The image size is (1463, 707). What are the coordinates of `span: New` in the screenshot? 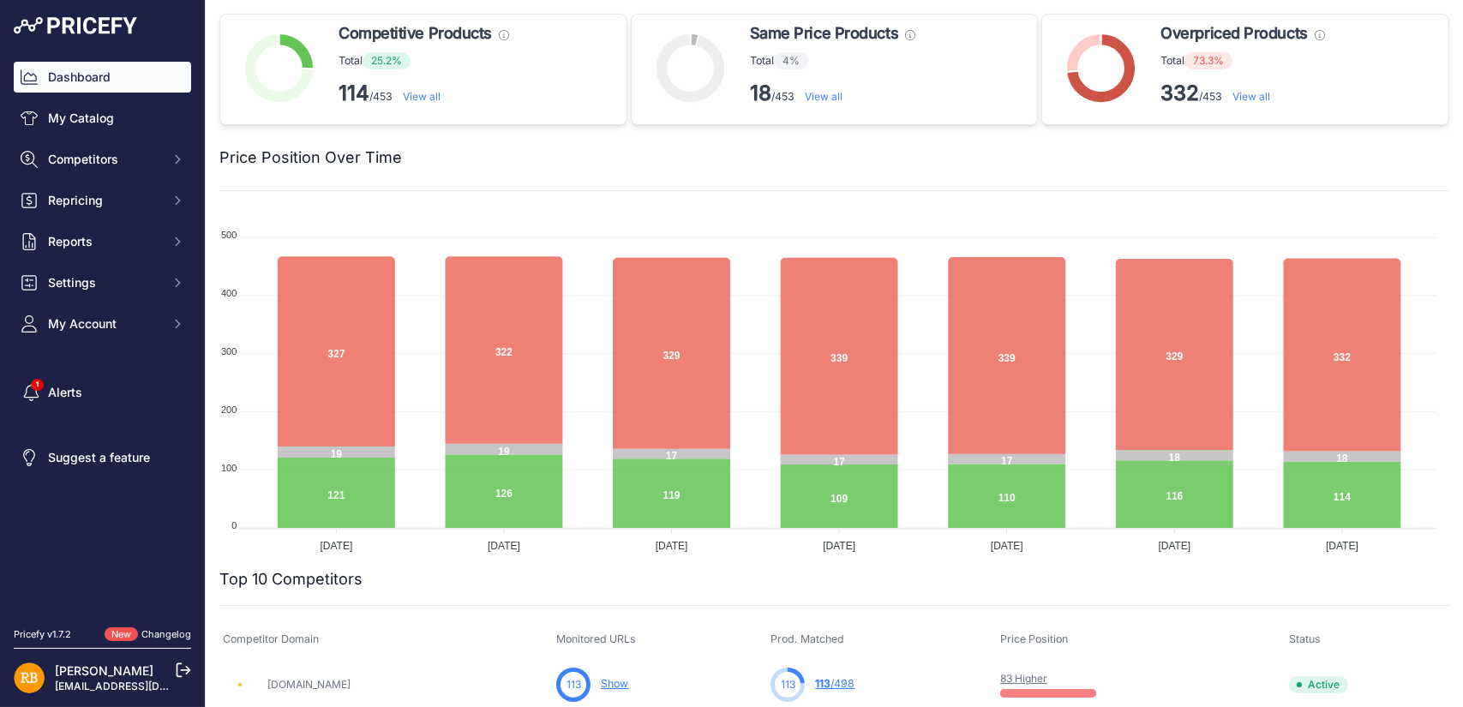 It's located at (121, 634).